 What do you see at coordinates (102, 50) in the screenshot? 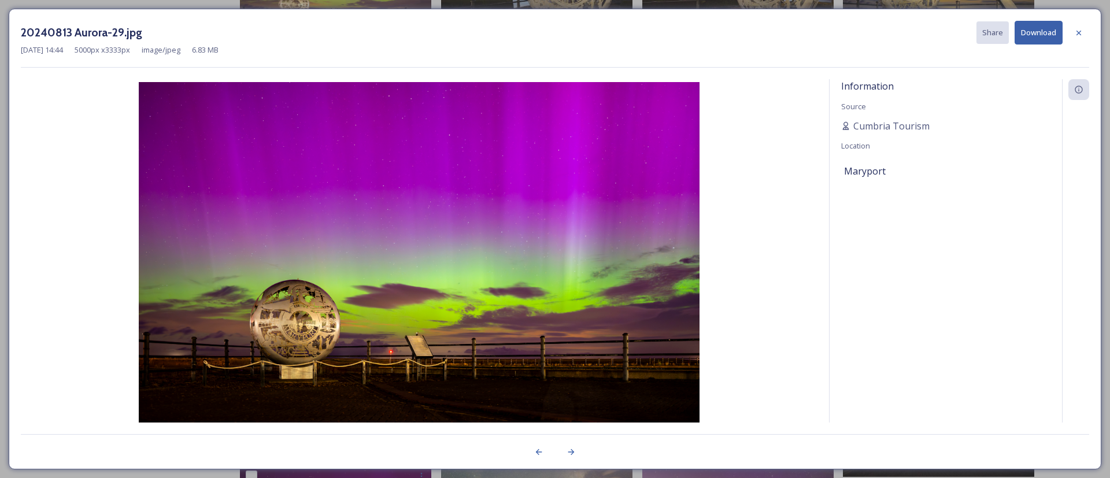
I see `span: 5000 px x 3333 px` at bounding box center [102, 50].